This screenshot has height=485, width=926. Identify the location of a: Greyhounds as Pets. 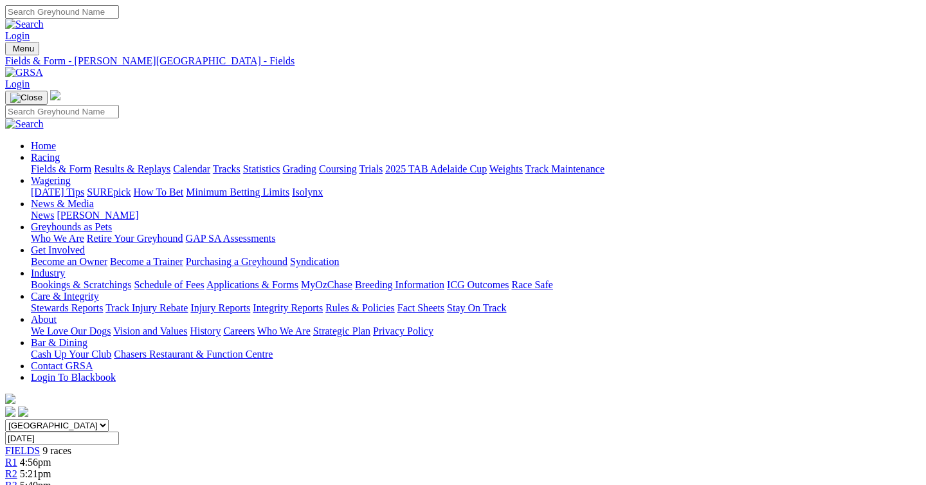
(71, 226).